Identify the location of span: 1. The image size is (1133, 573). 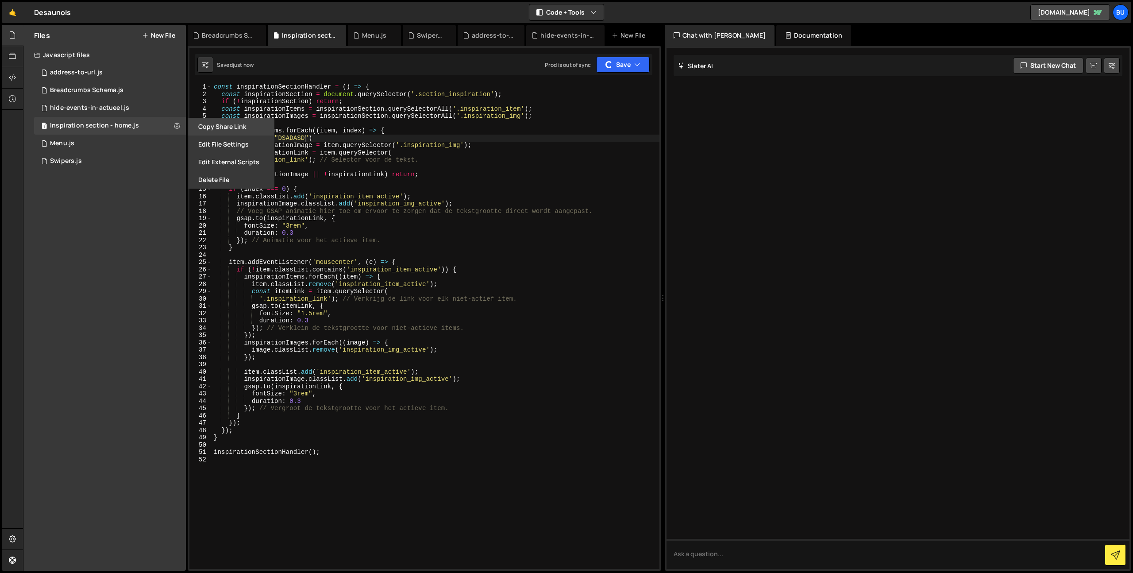
(44, 127).